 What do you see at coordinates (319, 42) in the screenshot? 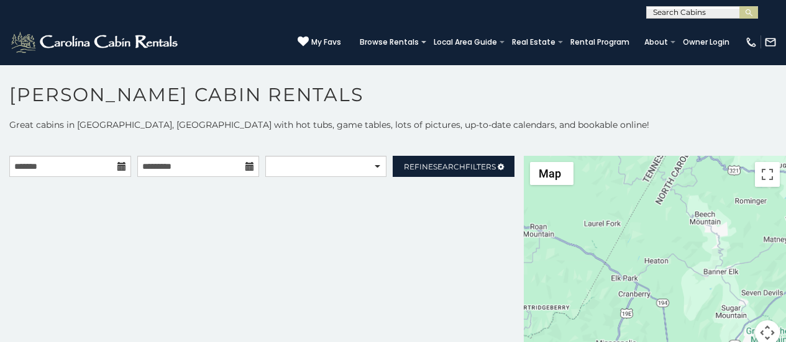
I see `a: My Favs` at bounding box center [319, 42].